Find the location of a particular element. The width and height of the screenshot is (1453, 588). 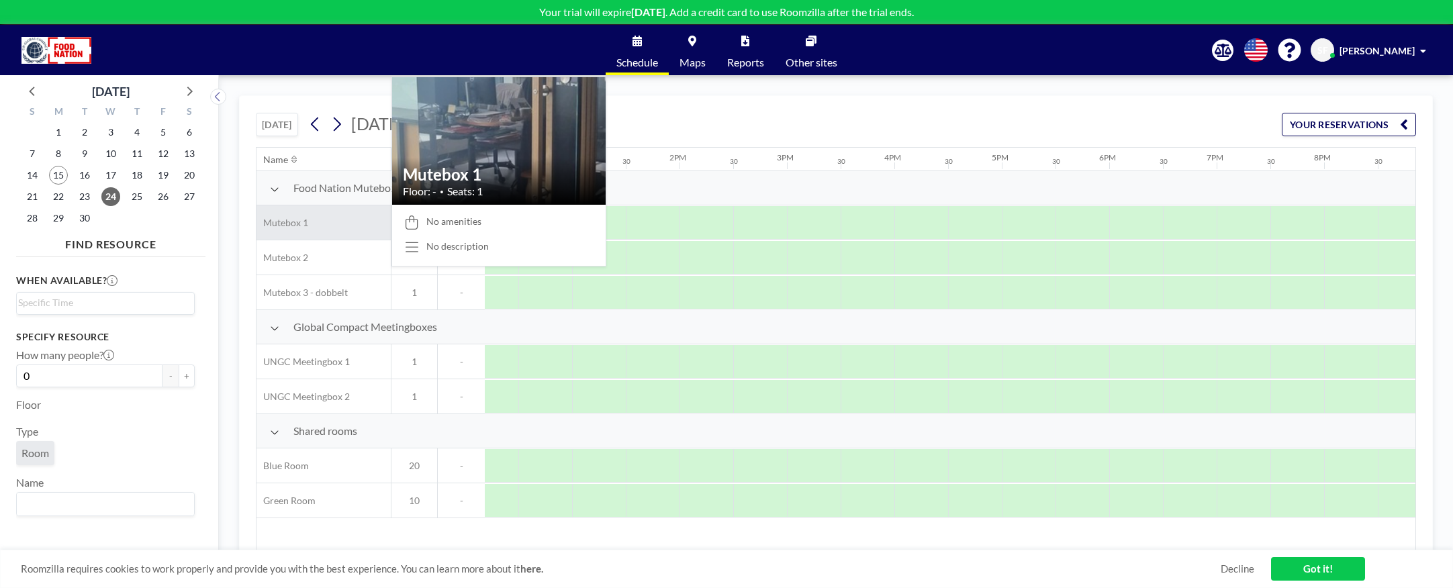

span: Mutebox 2 is located at coordinates (282, 258).